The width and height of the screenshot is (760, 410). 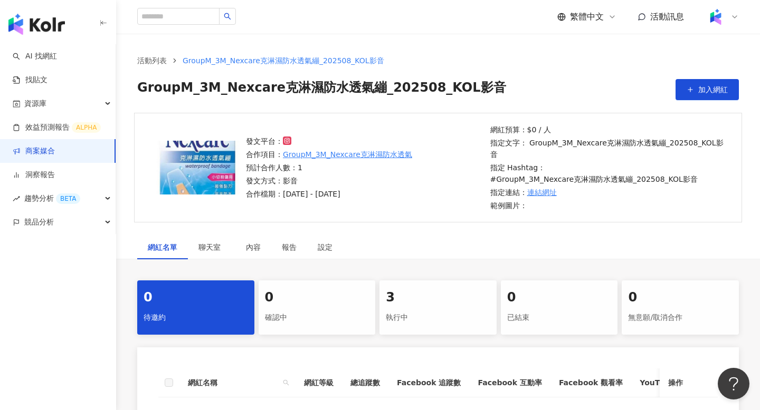 I want to click on div: 確認中, so click(x=317, y=318).